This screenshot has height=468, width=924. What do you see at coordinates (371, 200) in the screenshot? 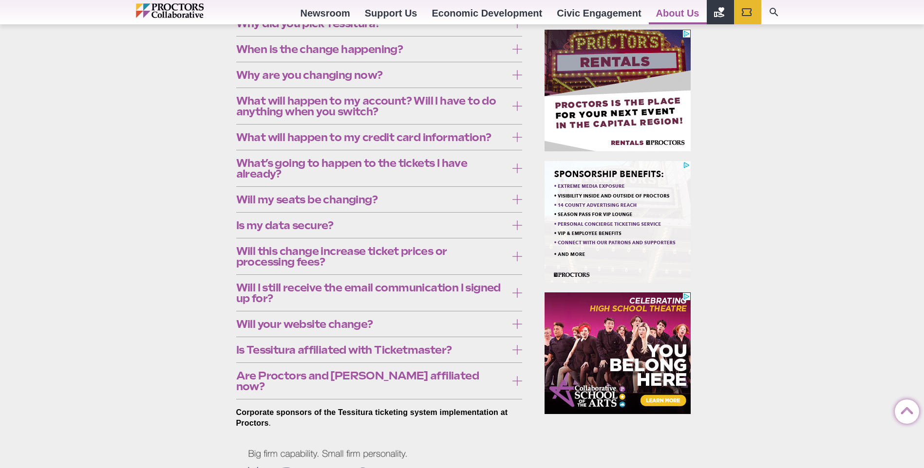
I see `span: Will my seats be changing?` at bounding box center [371, 200].